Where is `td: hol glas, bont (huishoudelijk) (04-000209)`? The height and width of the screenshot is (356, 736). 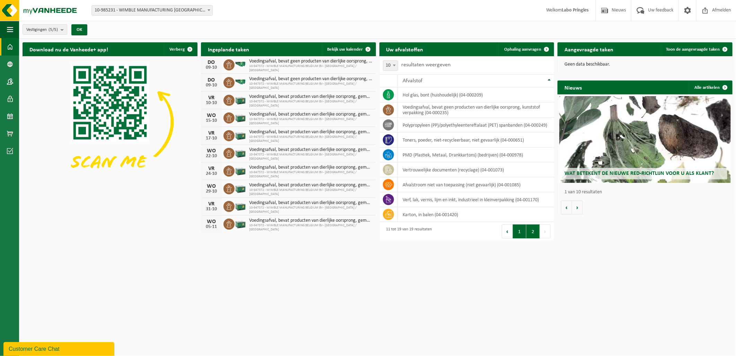
td: hol glas, bont (huishoudelijk) (04-000209) is located at coordinates (476, 95).